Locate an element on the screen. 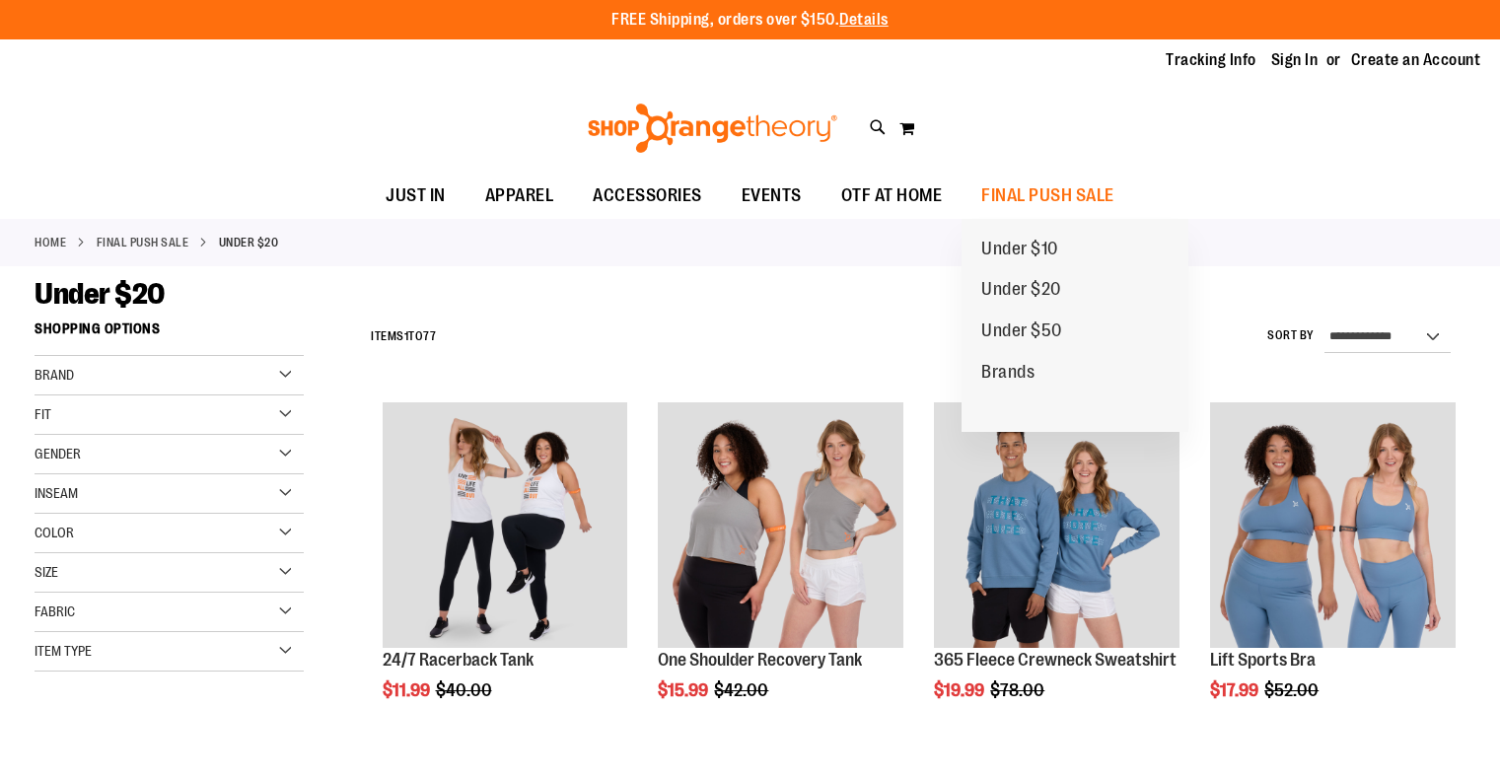 Image resolution: width=1500 pixels, height=780 pixels. a: OTF AT HOME is located at coordinates (891, 196).